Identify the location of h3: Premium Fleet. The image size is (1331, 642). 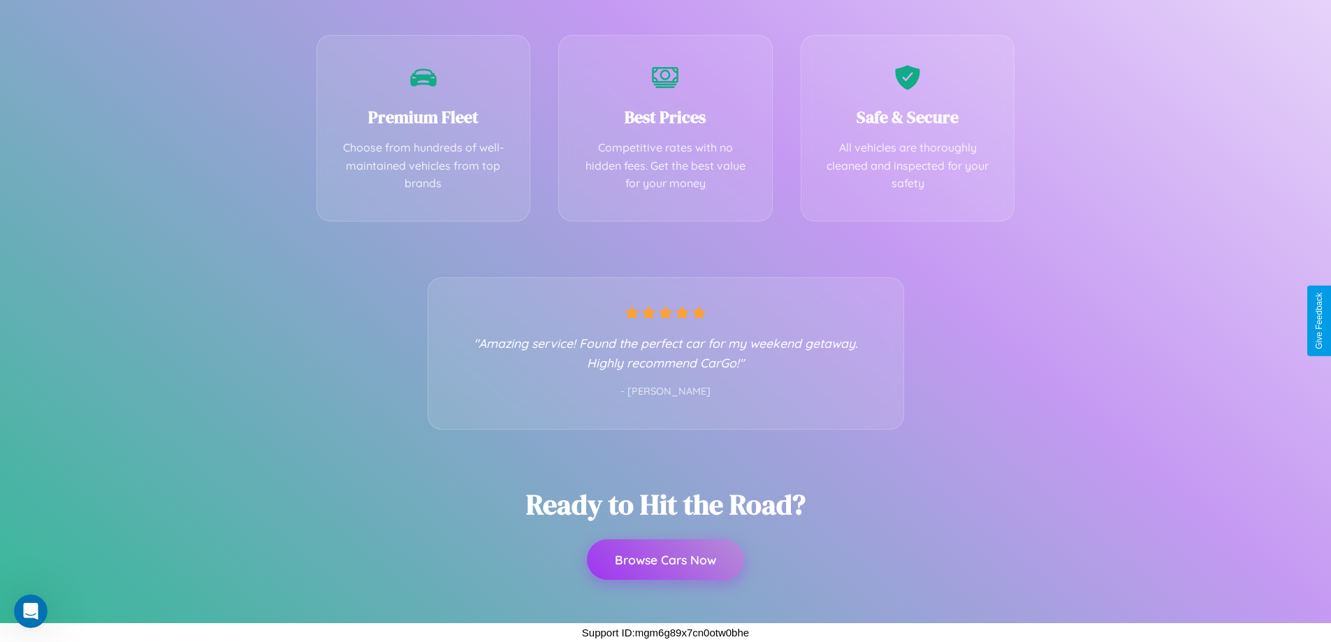
(423, 117).